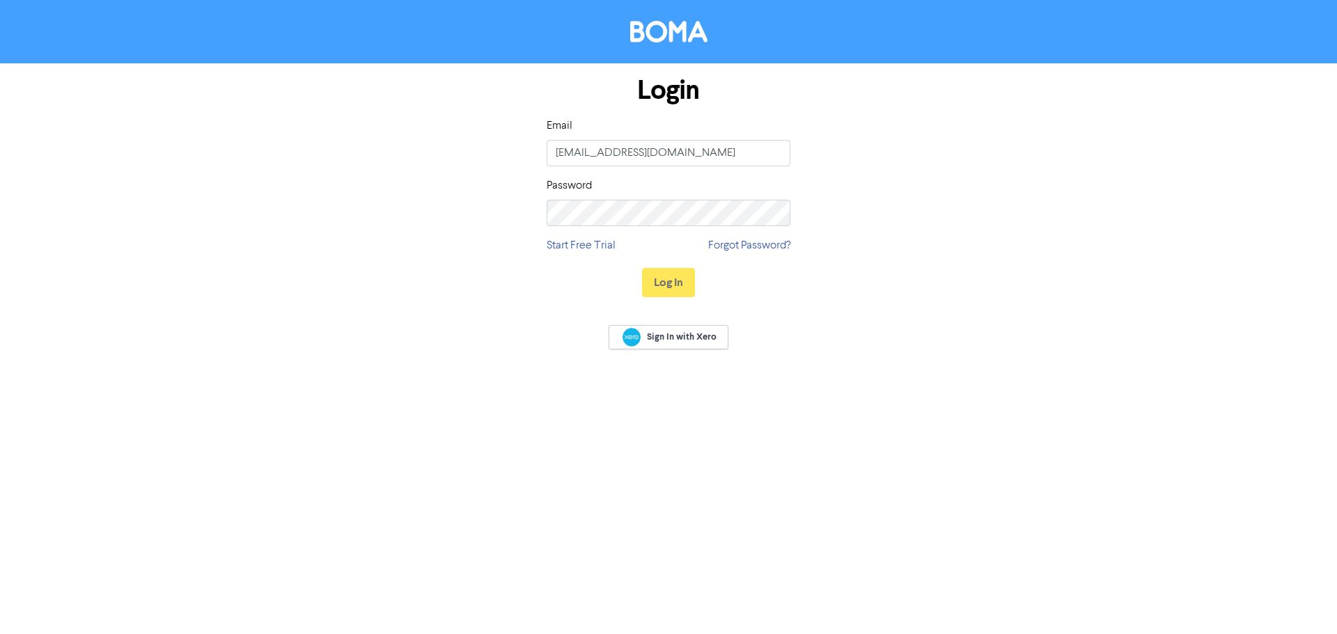  I want to click on img: BOMA Logo, so click(669, 31).